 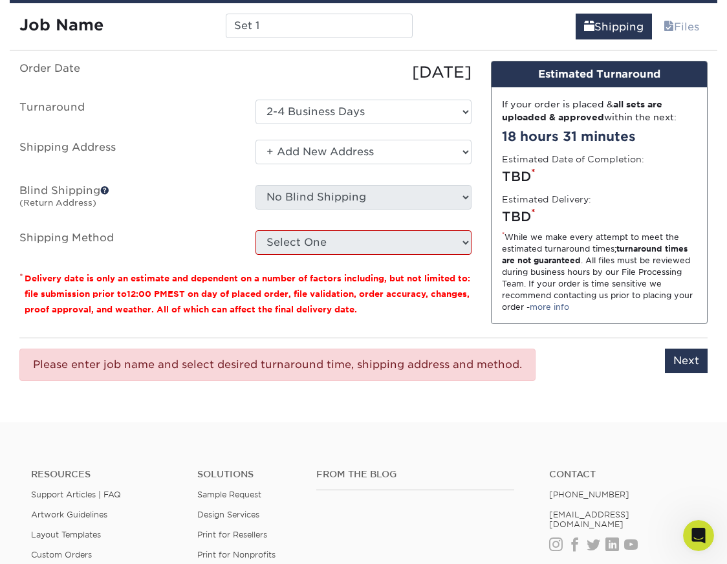 What do you see at coordinates (549, 307) in the screenshot?
I see `a: more info` at bounding box center [549, 307].